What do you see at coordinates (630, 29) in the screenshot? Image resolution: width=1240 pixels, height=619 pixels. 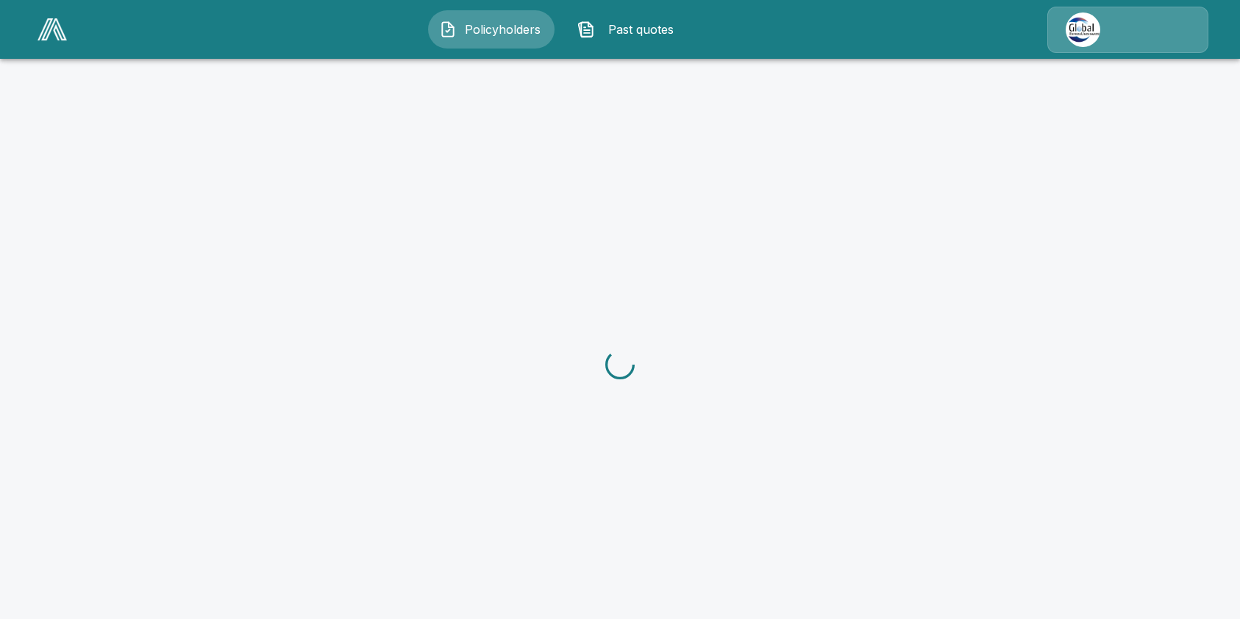 I see `button: Past quotes IconPast quotes` at bounding box center [630, 29].